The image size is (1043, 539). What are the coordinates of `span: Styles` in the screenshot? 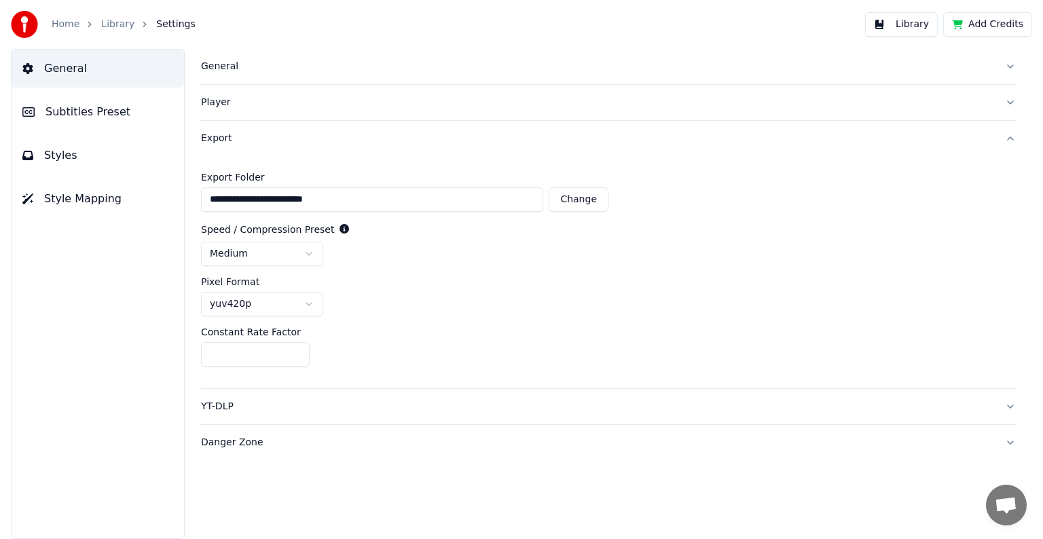 It's located at (60, 156).